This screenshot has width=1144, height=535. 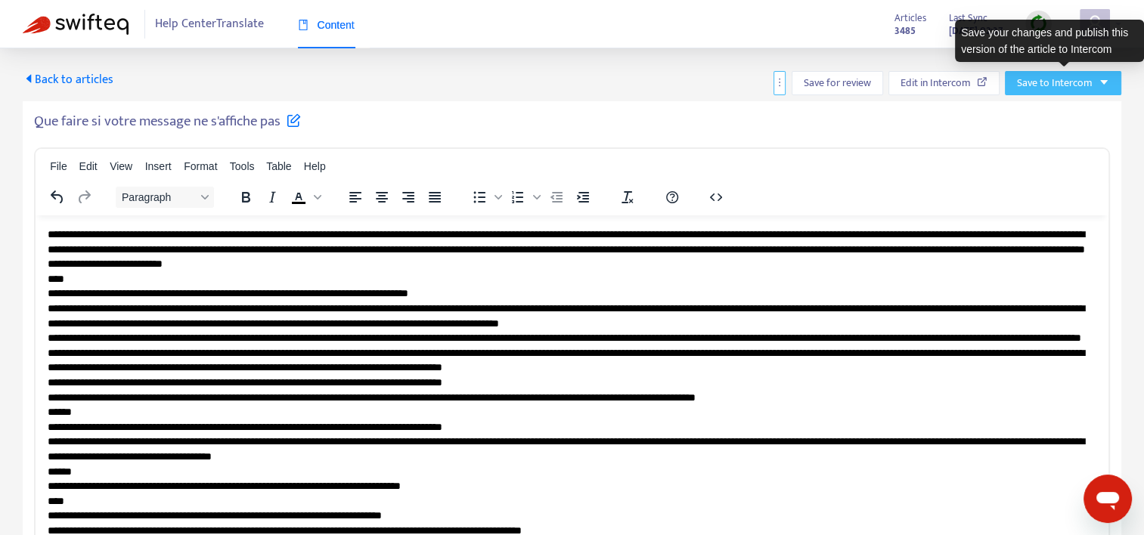 I want to click on span: View, so click(x=121, y=166).